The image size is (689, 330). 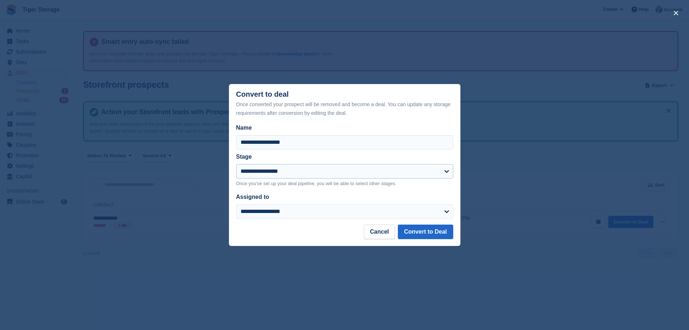 What do you see at coordinates (345, 183) in the screenshot?
I see `p: Once you've set up your deal pipeline, you will be able to select other stages.` at bounding box center [345, 183].